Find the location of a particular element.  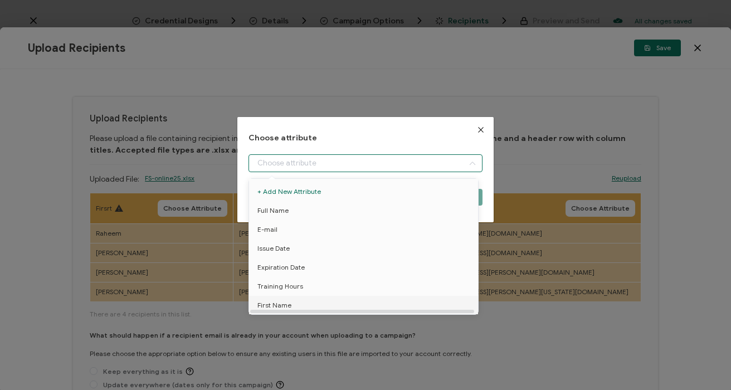

span: + Add New Attribute is located at coordinates (366, 192).